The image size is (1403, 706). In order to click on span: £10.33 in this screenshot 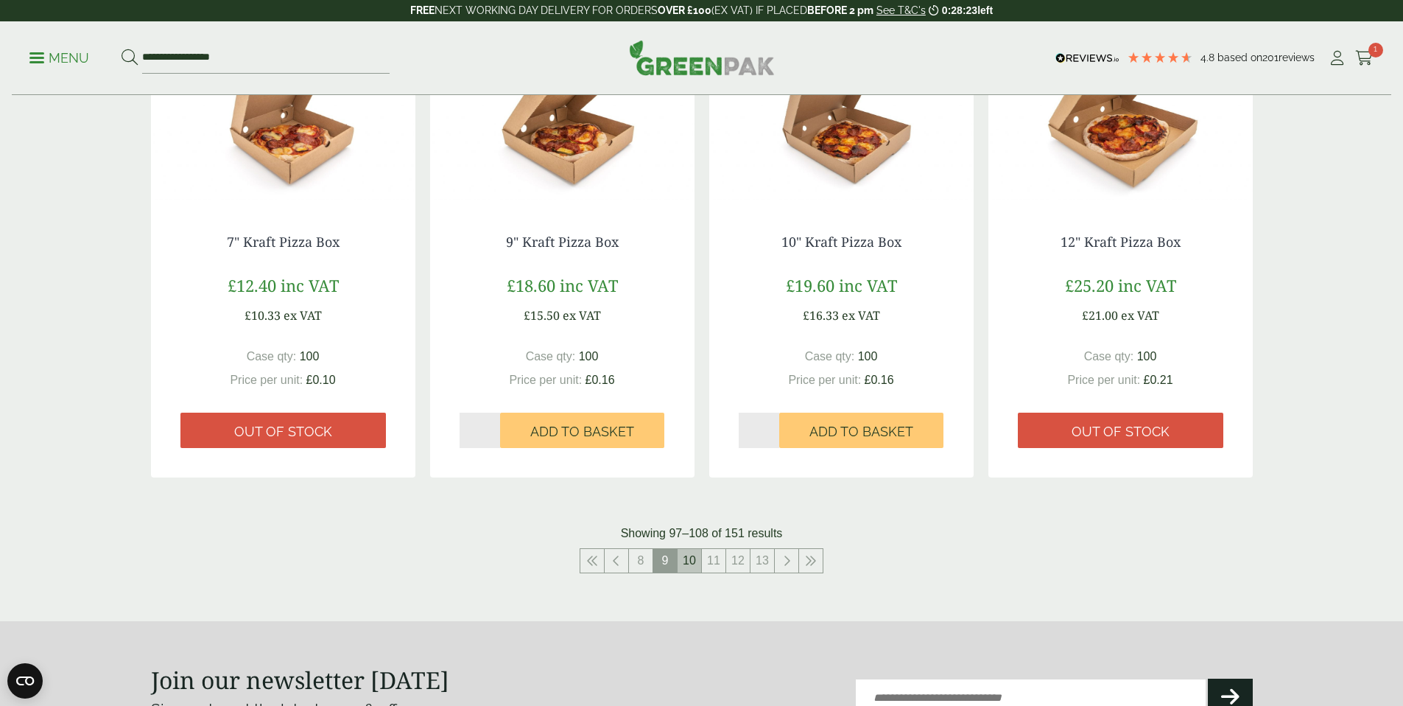, I will do `click(262, 315)`.